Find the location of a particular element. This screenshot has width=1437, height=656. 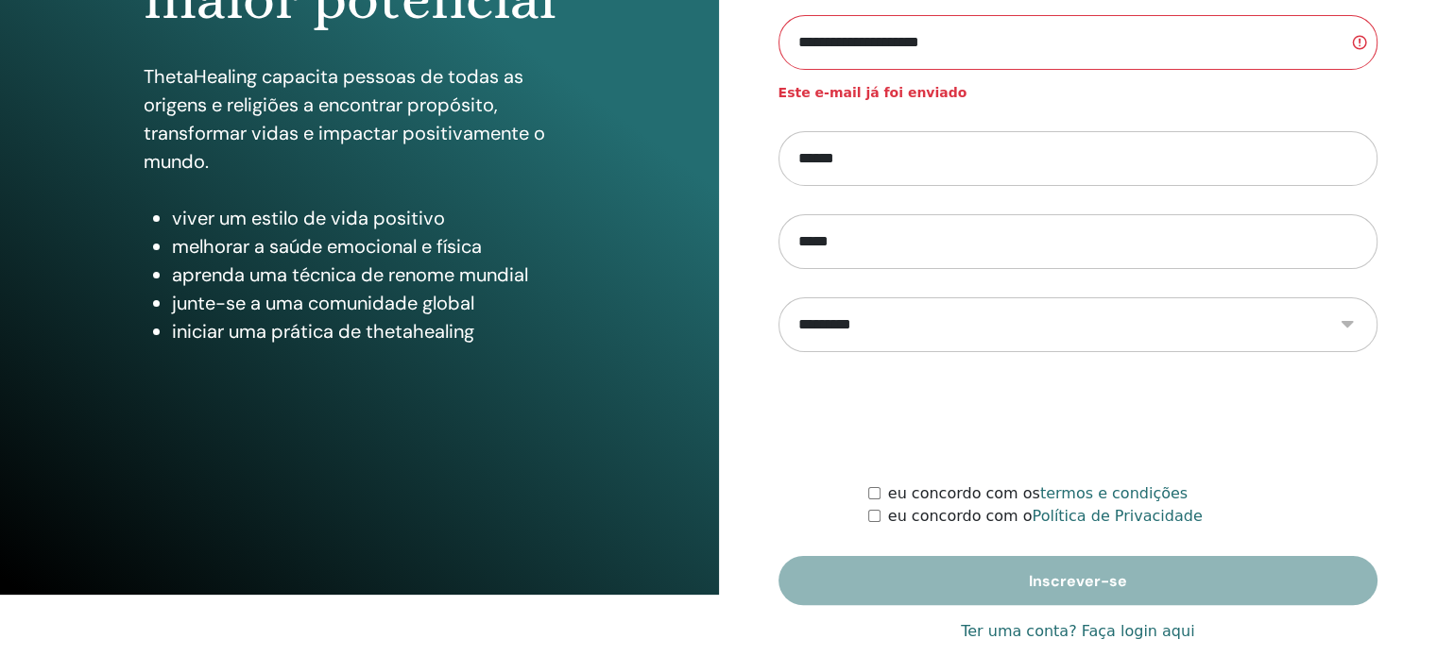

font: Ter uma conta? Faça login aqui is located at coordinates (1077, 631).